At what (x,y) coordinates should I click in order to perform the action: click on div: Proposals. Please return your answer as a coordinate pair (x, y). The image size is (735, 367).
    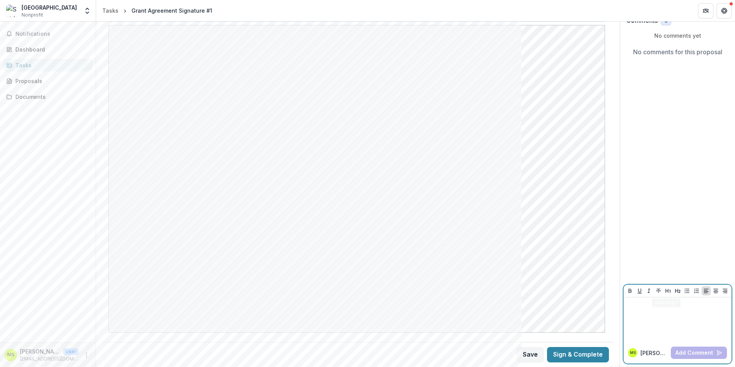
    Looking at the image, I should click on (51, 81).